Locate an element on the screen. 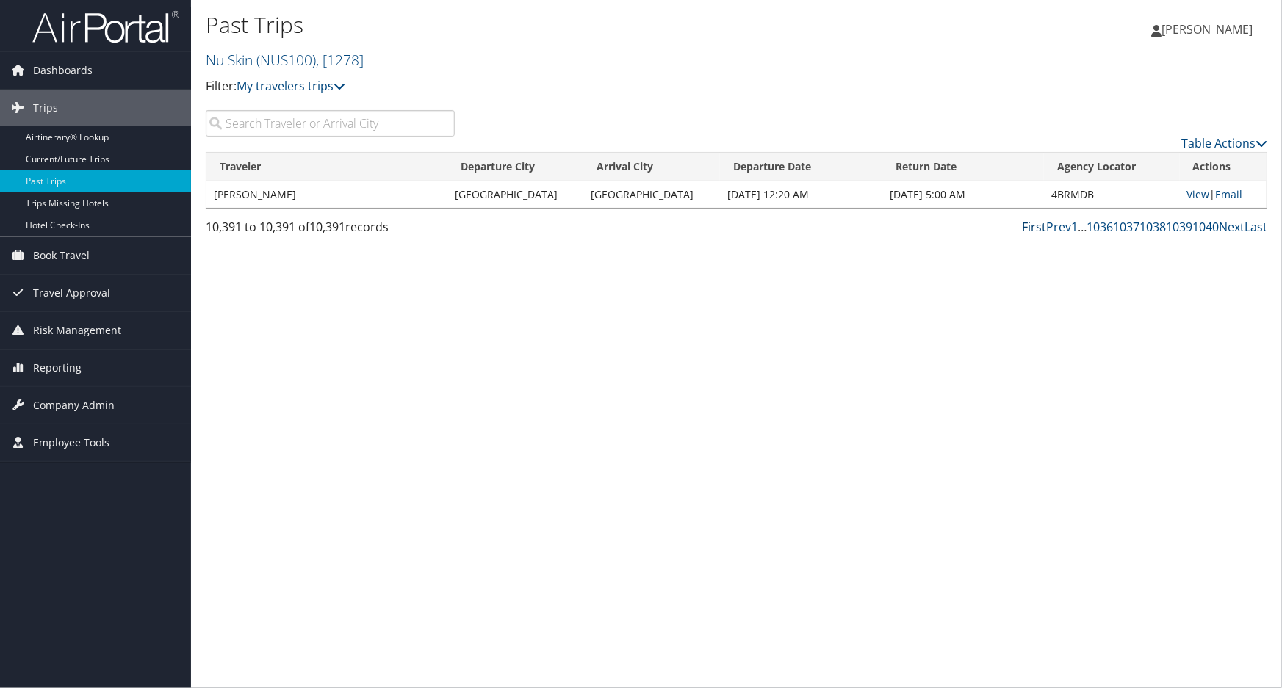 Image resolution: width=1282 pixels, height=688 pixels. th: Actions is located at coordinates (1223, 167).